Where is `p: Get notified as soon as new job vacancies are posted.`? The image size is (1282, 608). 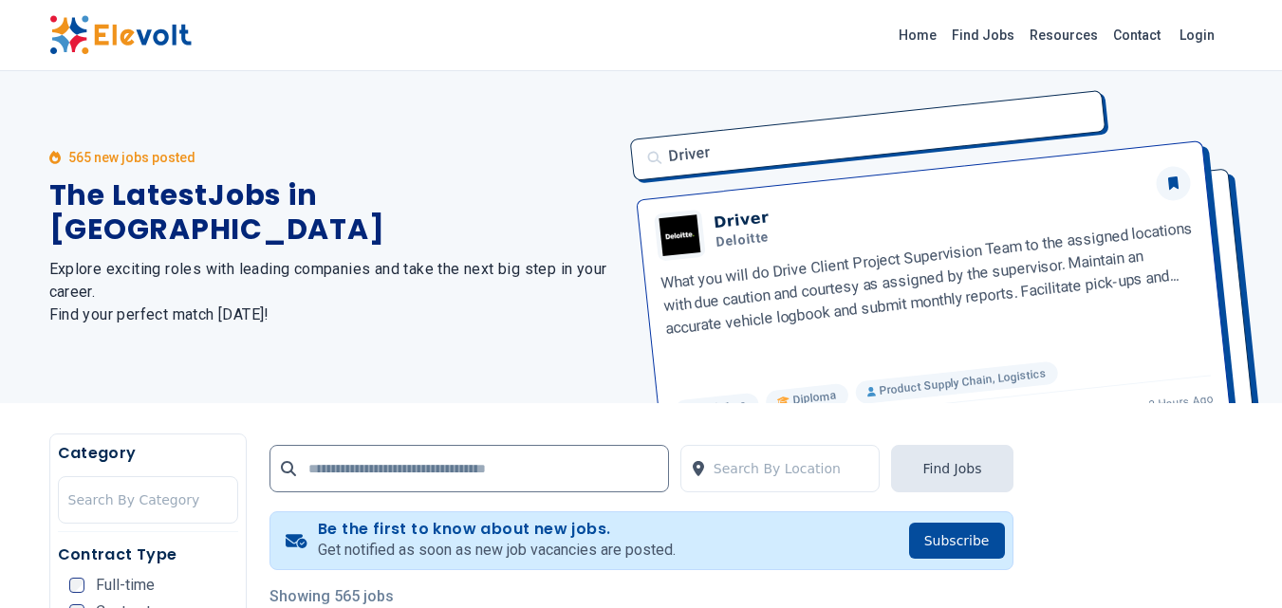 p: Get notified as soon as new job vacancies are posted. is located at coordinates (496, 550).